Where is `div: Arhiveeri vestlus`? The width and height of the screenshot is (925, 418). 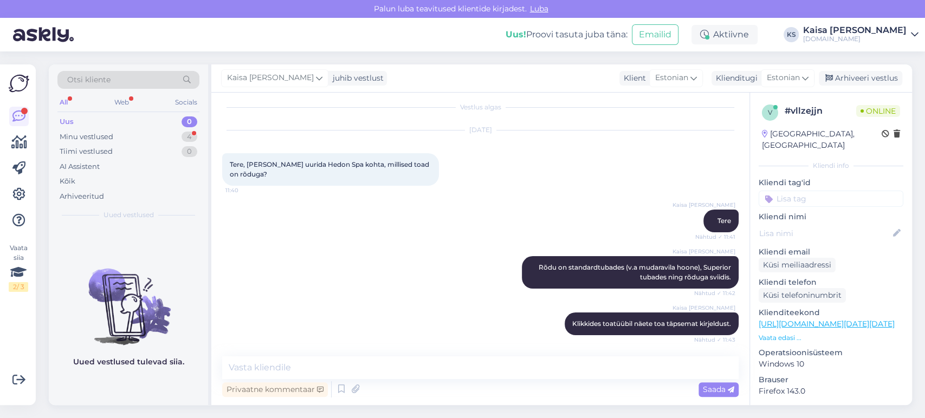 div: Arhiveeri vestlus is located at coordinates (861, 78).